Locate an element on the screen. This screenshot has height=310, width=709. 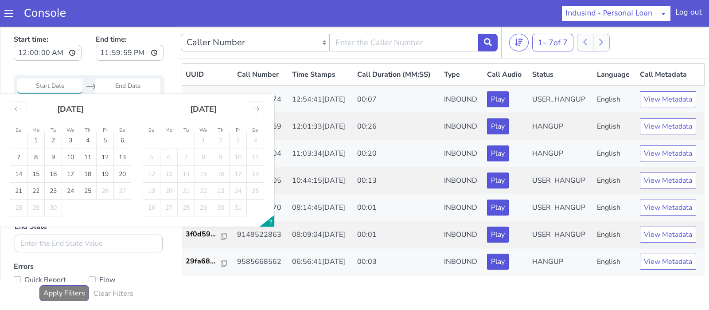
small: Tu is located at coordinates (53, 103).